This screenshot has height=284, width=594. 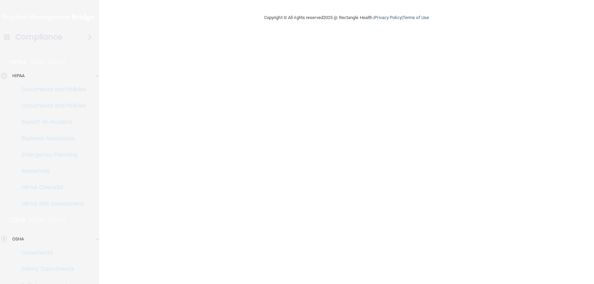 What do you see at coordinates (51, 139) in the screenshot?
I see `p: Business Associates` at bounding box center [51, 139].